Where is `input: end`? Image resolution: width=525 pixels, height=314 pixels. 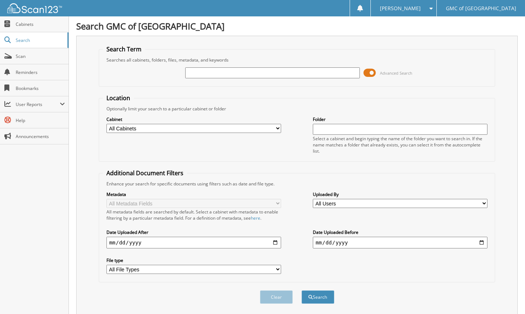
input: end is located at coordinates (401, 243).